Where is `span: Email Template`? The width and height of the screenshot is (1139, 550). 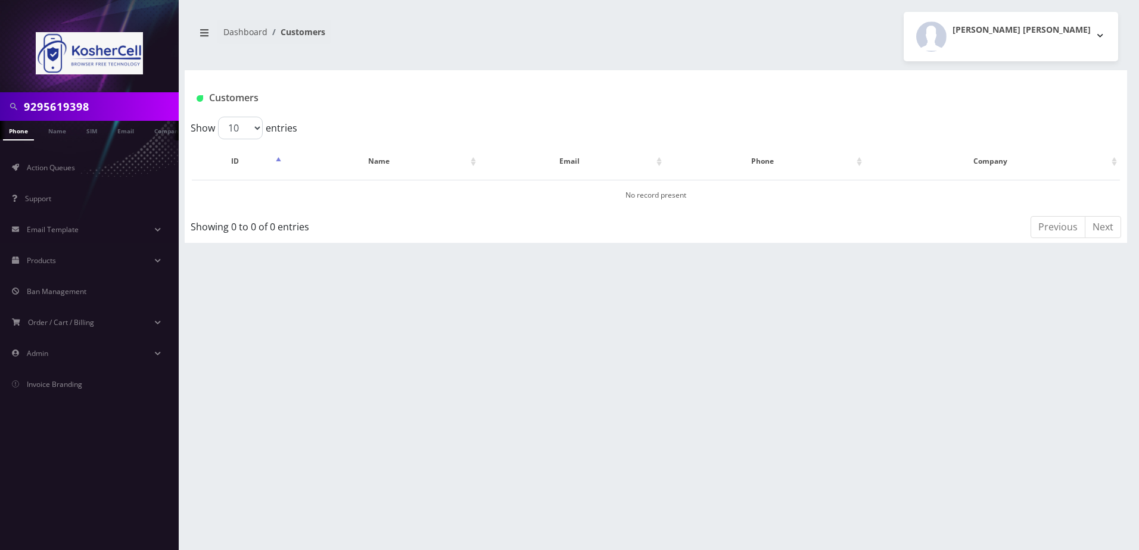 span: Email Template is located at coordinates (52, 229).